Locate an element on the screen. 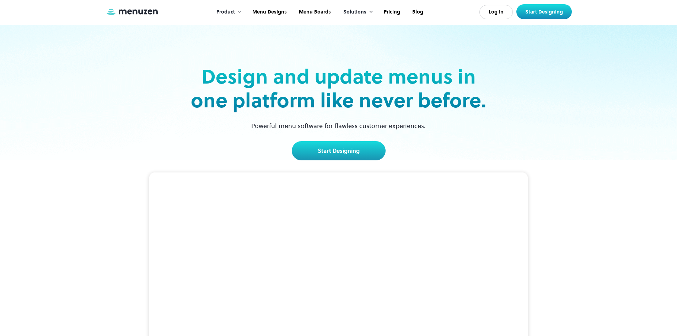 This screenshot has height=336, width=677. p: Powerful menu software for flawless customer experiences. is located at coordinates (338, 125).